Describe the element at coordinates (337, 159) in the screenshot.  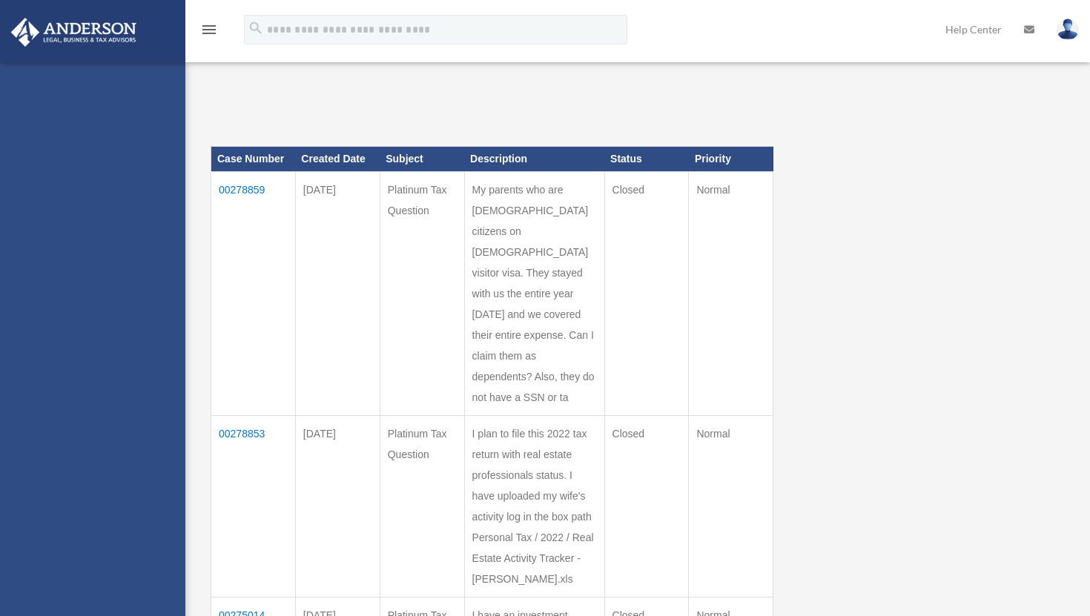
I see `th: Created Date` at that location.